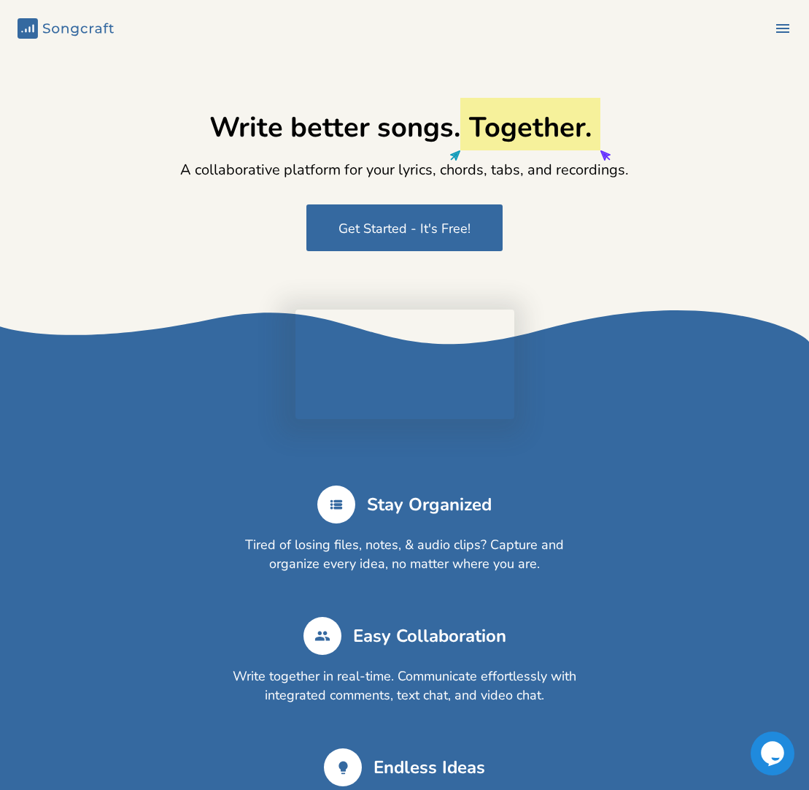 The height and width of the screenshot is (790, 809). Describe the element at coordinates (405, 128) in the screenshot. I see `h1: Write better songs.` at that location.